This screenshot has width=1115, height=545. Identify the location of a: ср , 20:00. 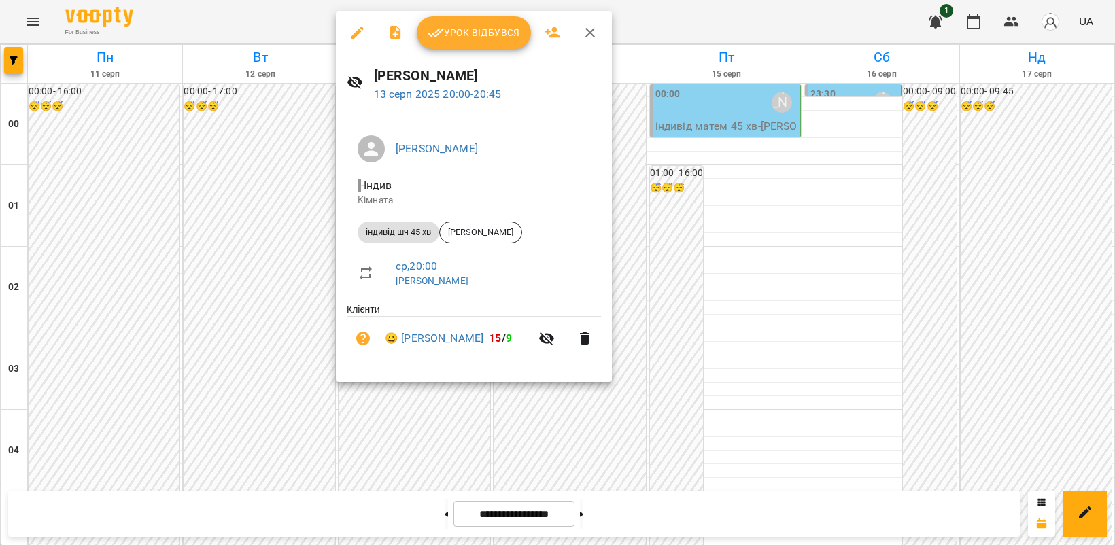
(416, 266).